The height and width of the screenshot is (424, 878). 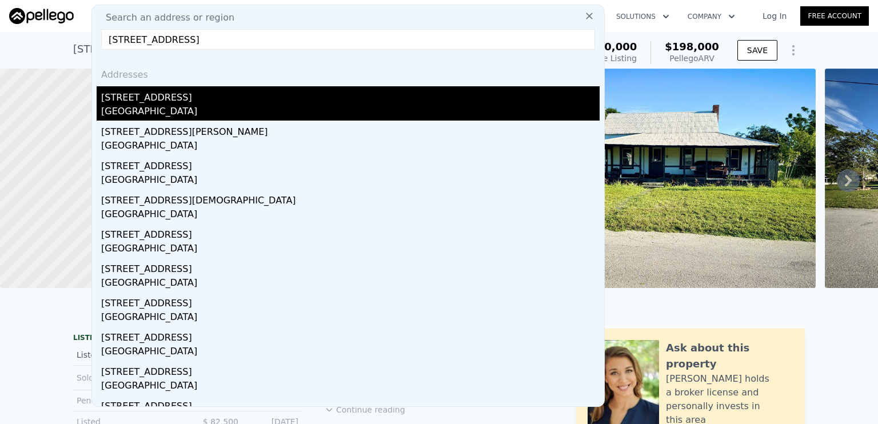 What do you see at coordinates (165, 18) in the screenshot?
I see `span: Search an address or region` at bounding box center [165, 18].